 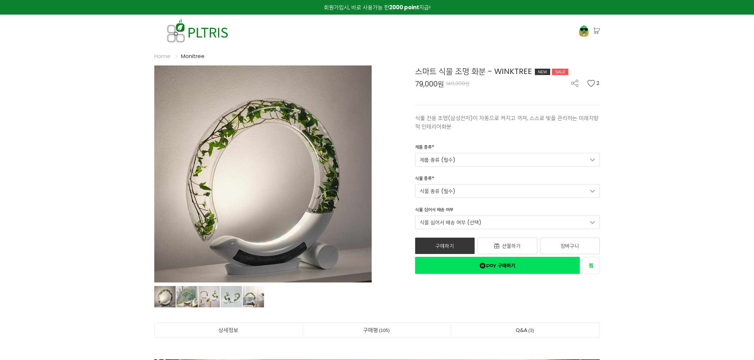 I want to click on a: 구매평105, so click(x=377, y=331).